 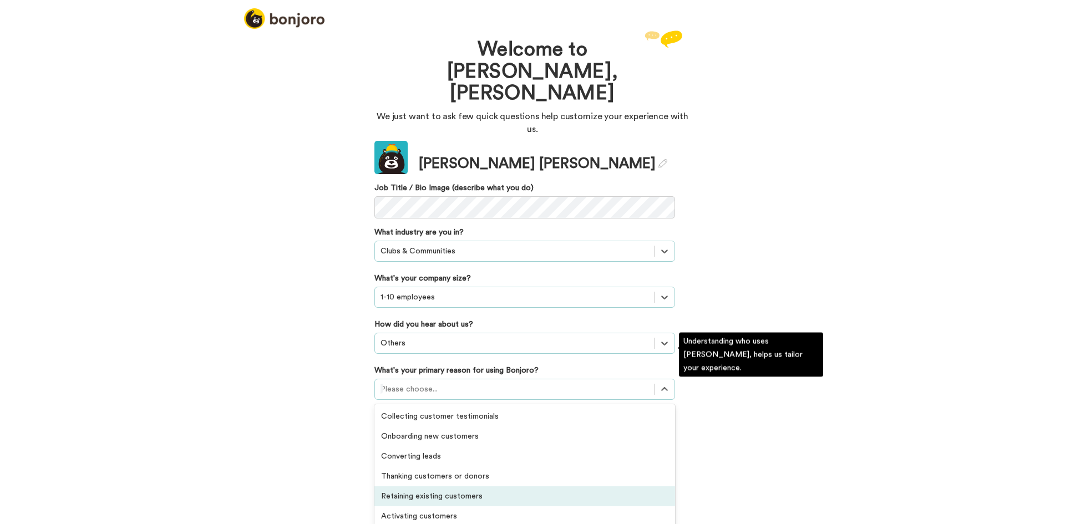 I want to click on label: What's your primary reason for using Bonjoro?, so click(x=457, y=371).